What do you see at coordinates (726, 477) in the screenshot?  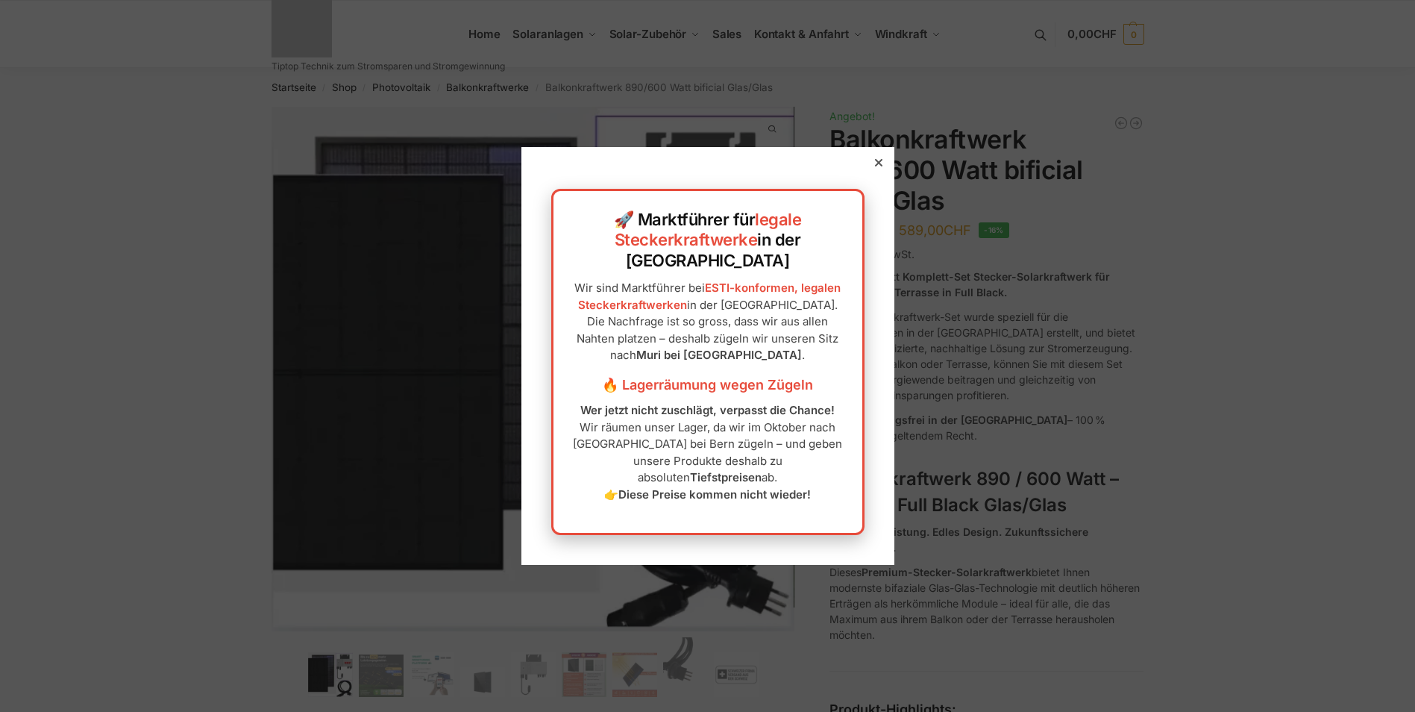 I see `strong: Tiefstpreisen` at bounding box center [726, 477].